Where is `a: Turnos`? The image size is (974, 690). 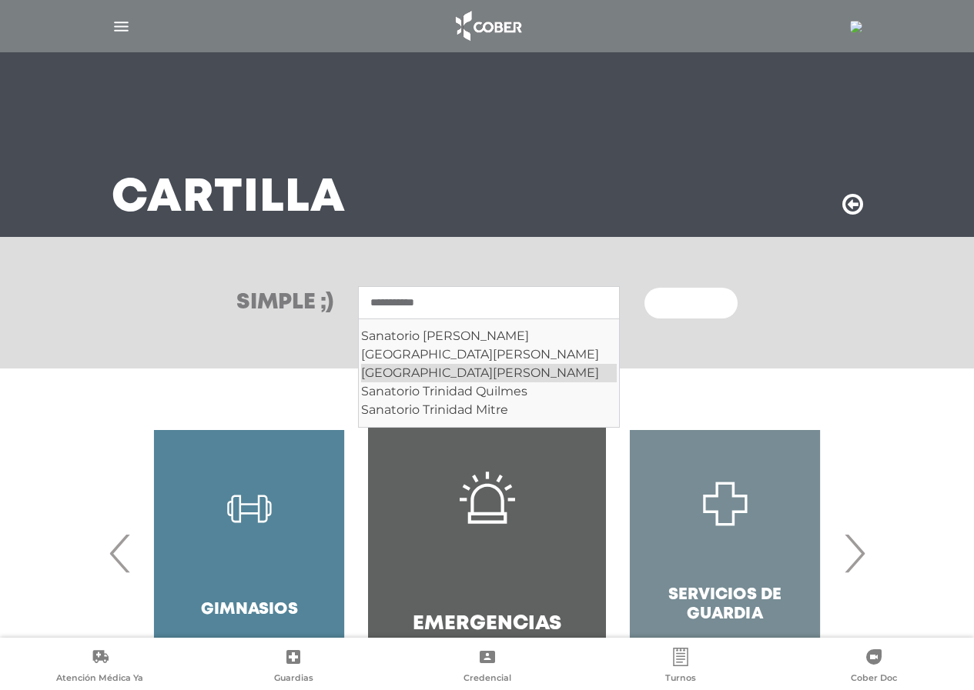 a: Turnos is located at coordinates (680, 667).